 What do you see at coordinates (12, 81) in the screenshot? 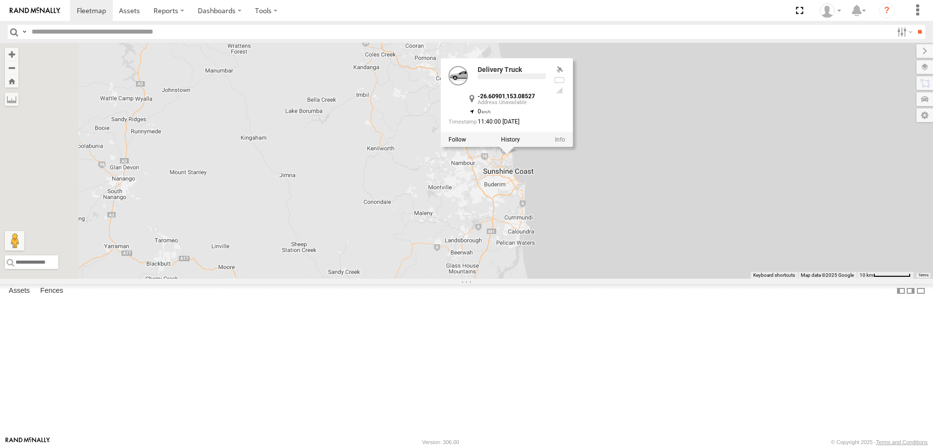
I see `button: Zoom Home` at bounding box center [12, 81].